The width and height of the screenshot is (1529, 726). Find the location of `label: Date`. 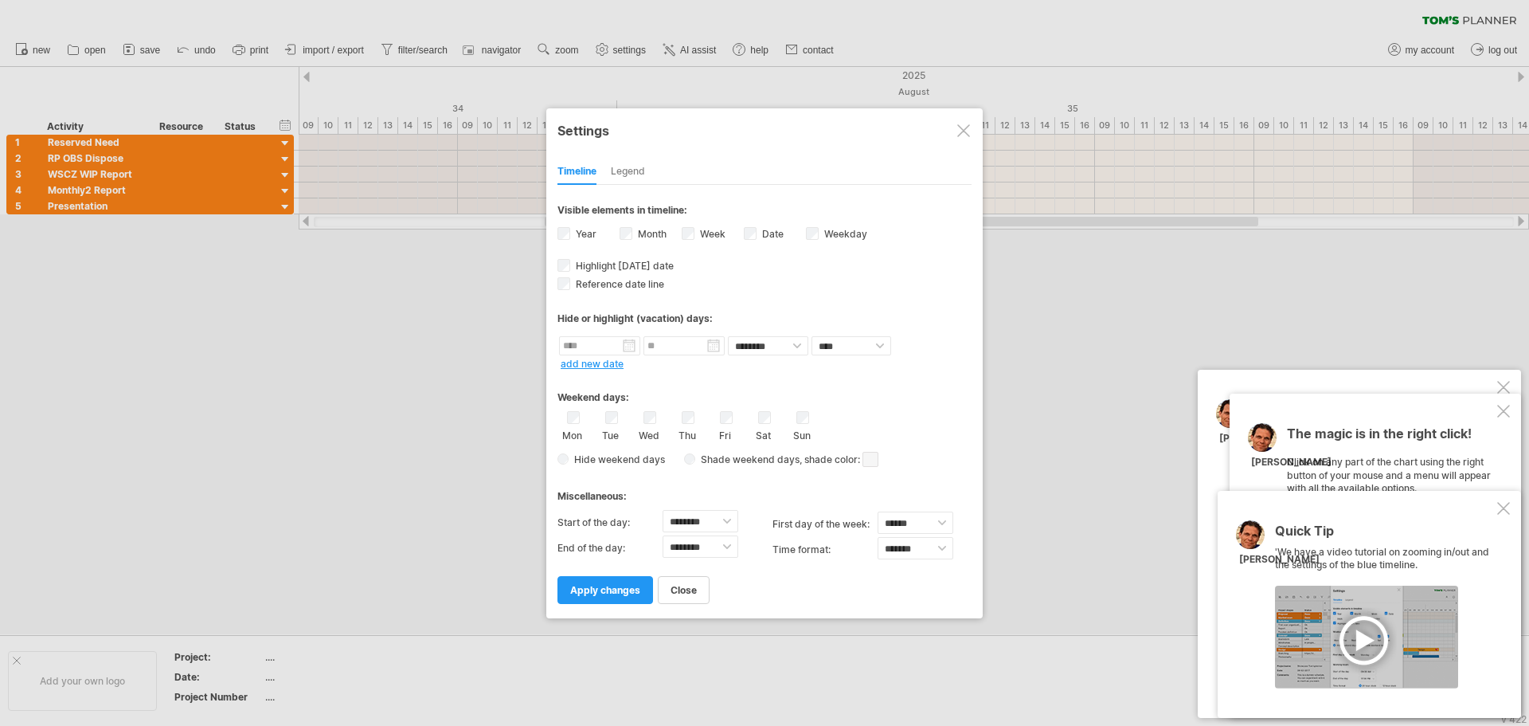

label: Date is located at coordinates (771, 233).